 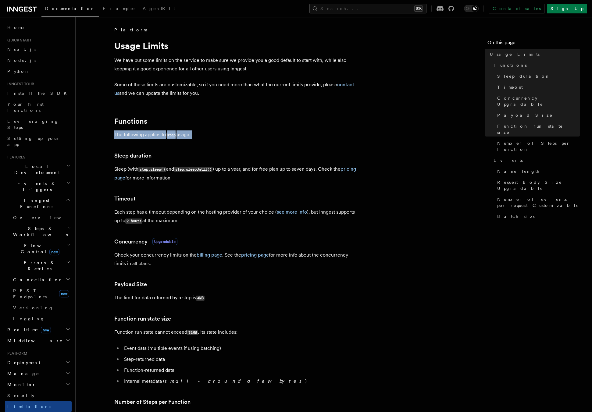 What do you see at coordinates (152, 402) in the screenshot?
I see `a: Number of Steps per Function` at bounding box center [152, 402].